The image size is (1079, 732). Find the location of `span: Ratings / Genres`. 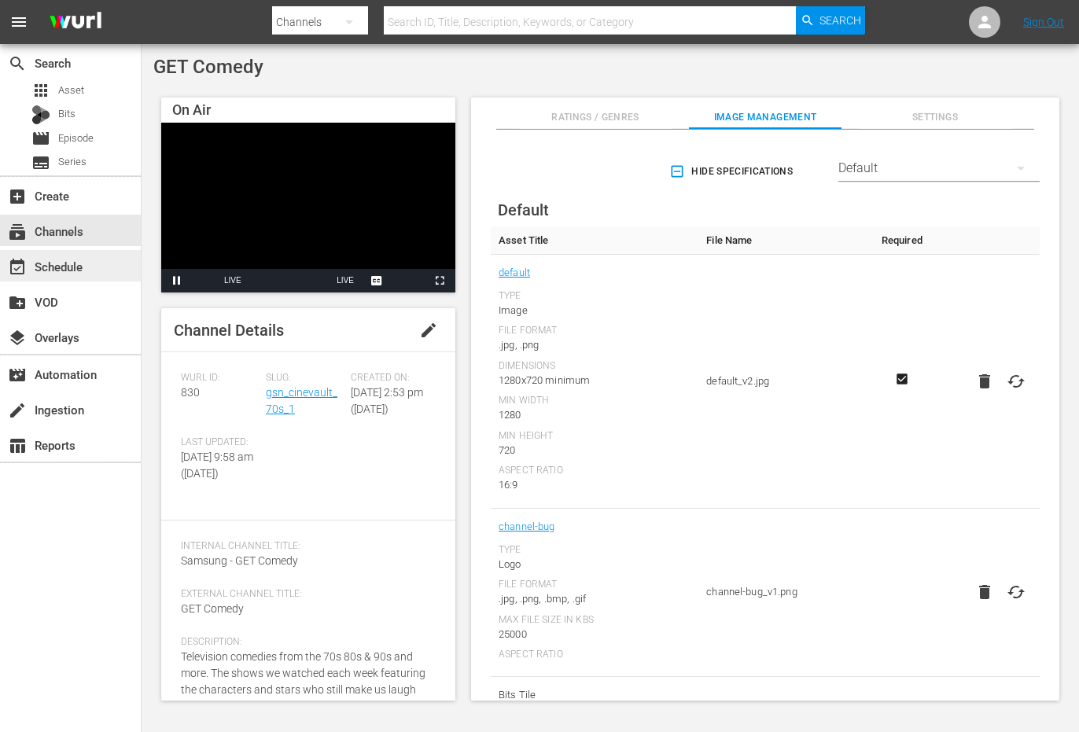

span: Ratings / Genres is located at coordinates (596, 117).